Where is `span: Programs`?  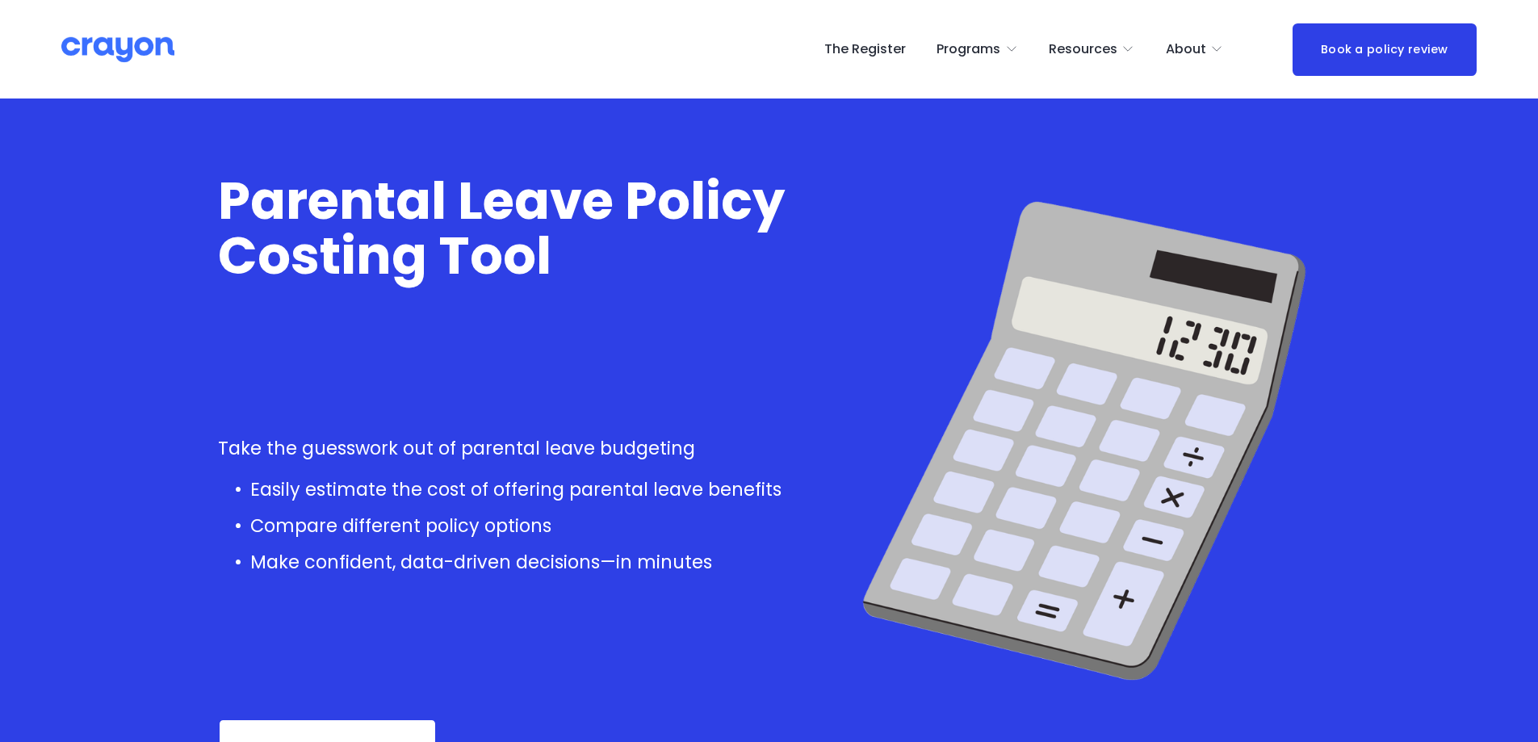 span: Programs is located at coordinates (968, 49).